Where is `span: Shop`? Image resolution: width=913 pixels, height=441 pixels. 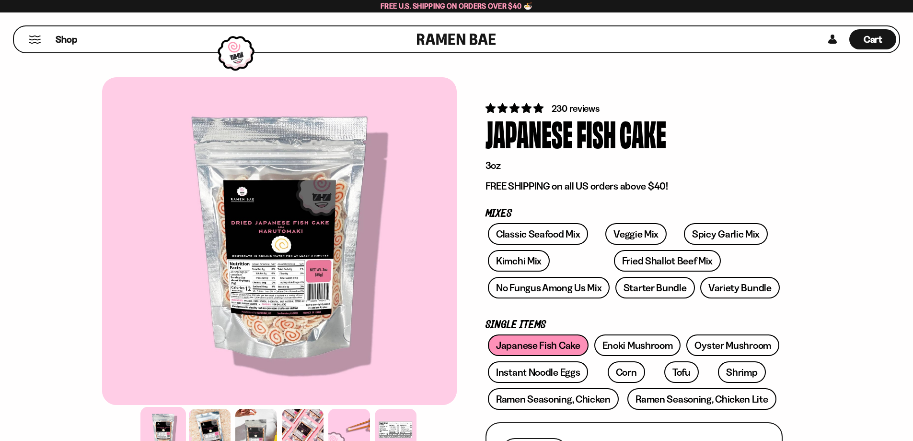 span: Shop is located at coordinates (66, 39).